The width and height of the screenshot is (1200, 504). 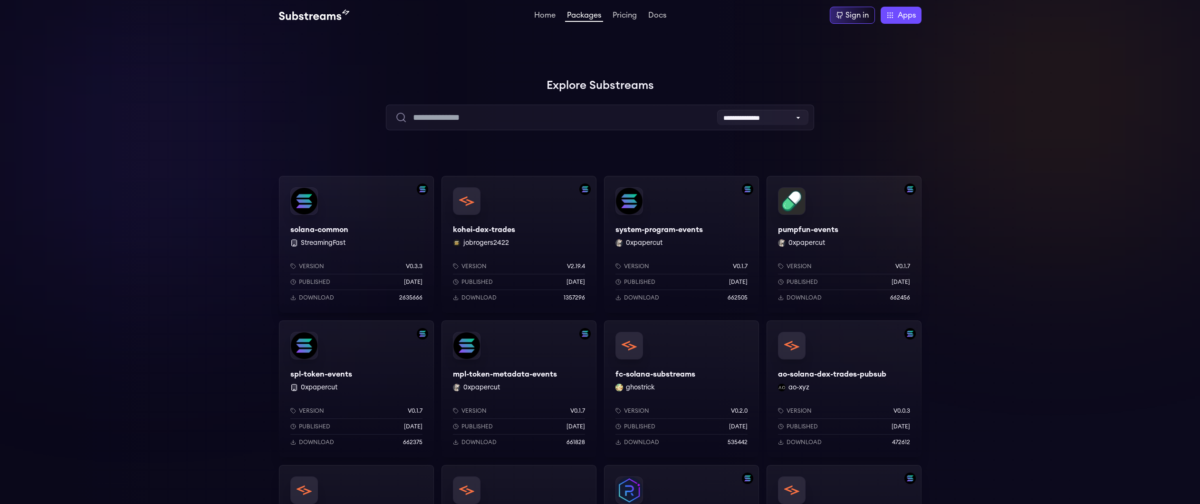 I want to click on p: v0.2.0, so click(x=739, y=411).